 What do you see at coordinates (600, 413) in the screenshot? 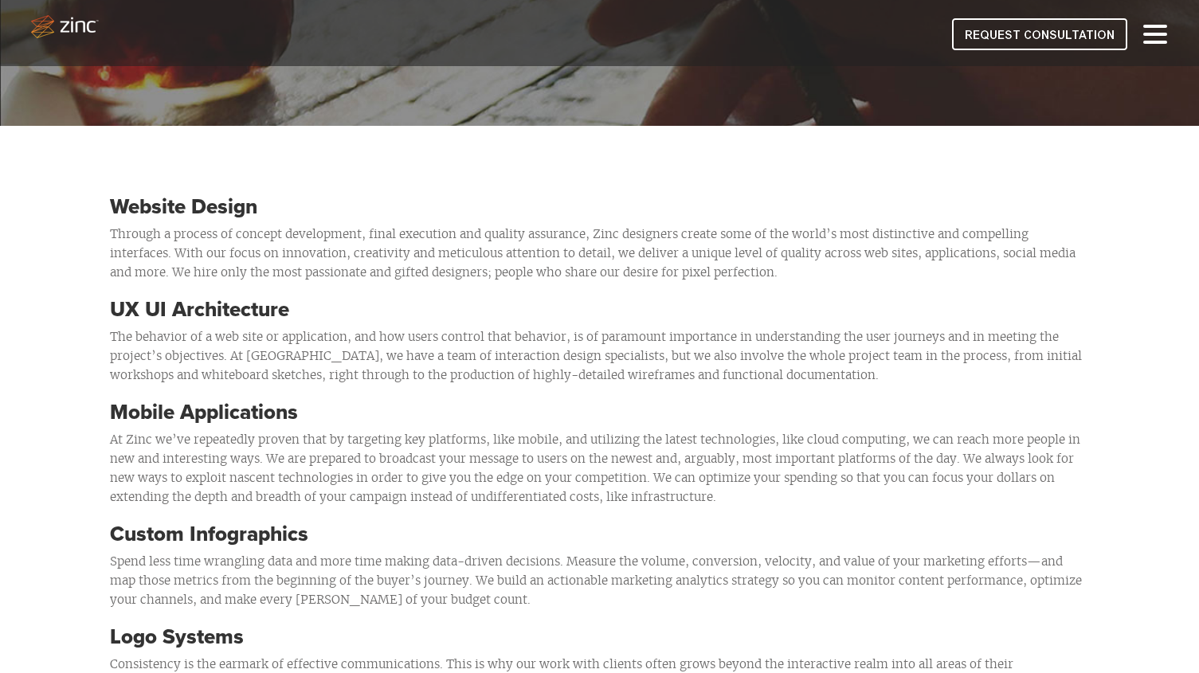
I see `h3: Mobile Applications` at bounding box center [600, 413].